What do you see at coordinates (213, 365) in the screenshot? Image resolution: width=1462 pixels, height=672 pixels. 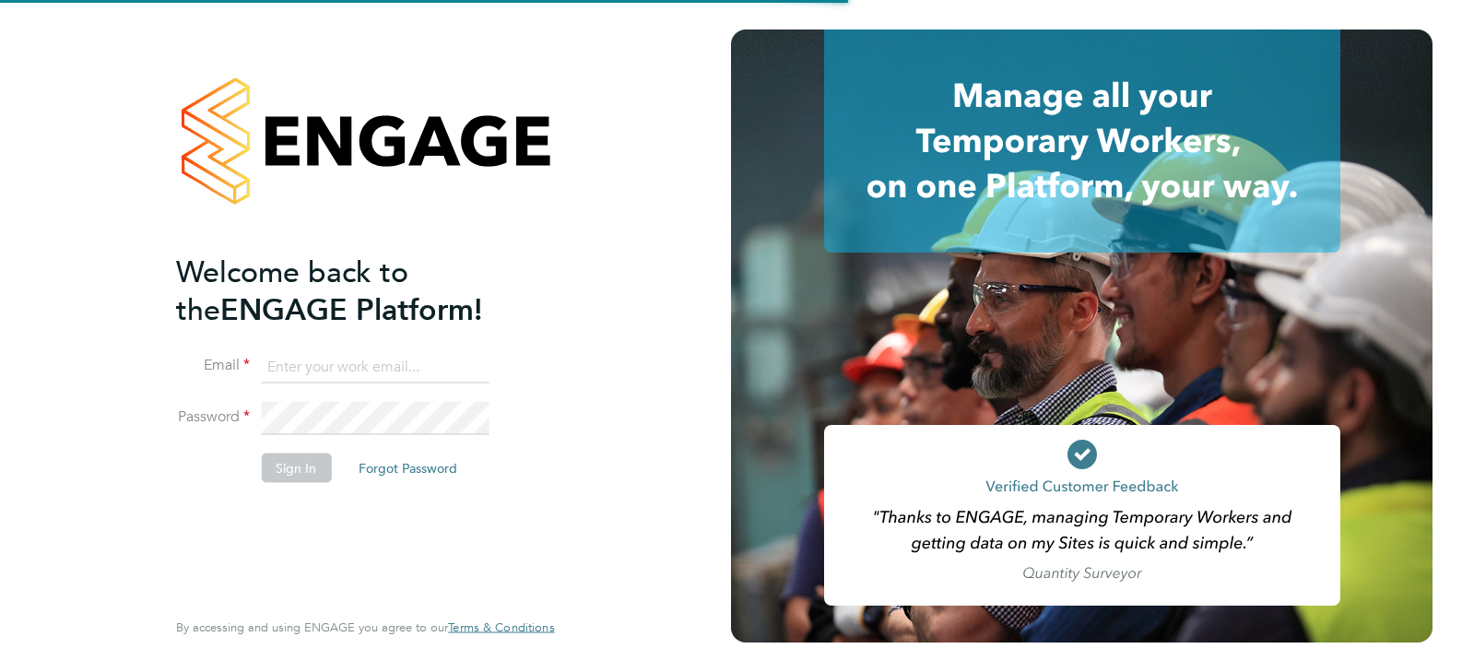 I see `label: Email` at bounding box center [213, 365].